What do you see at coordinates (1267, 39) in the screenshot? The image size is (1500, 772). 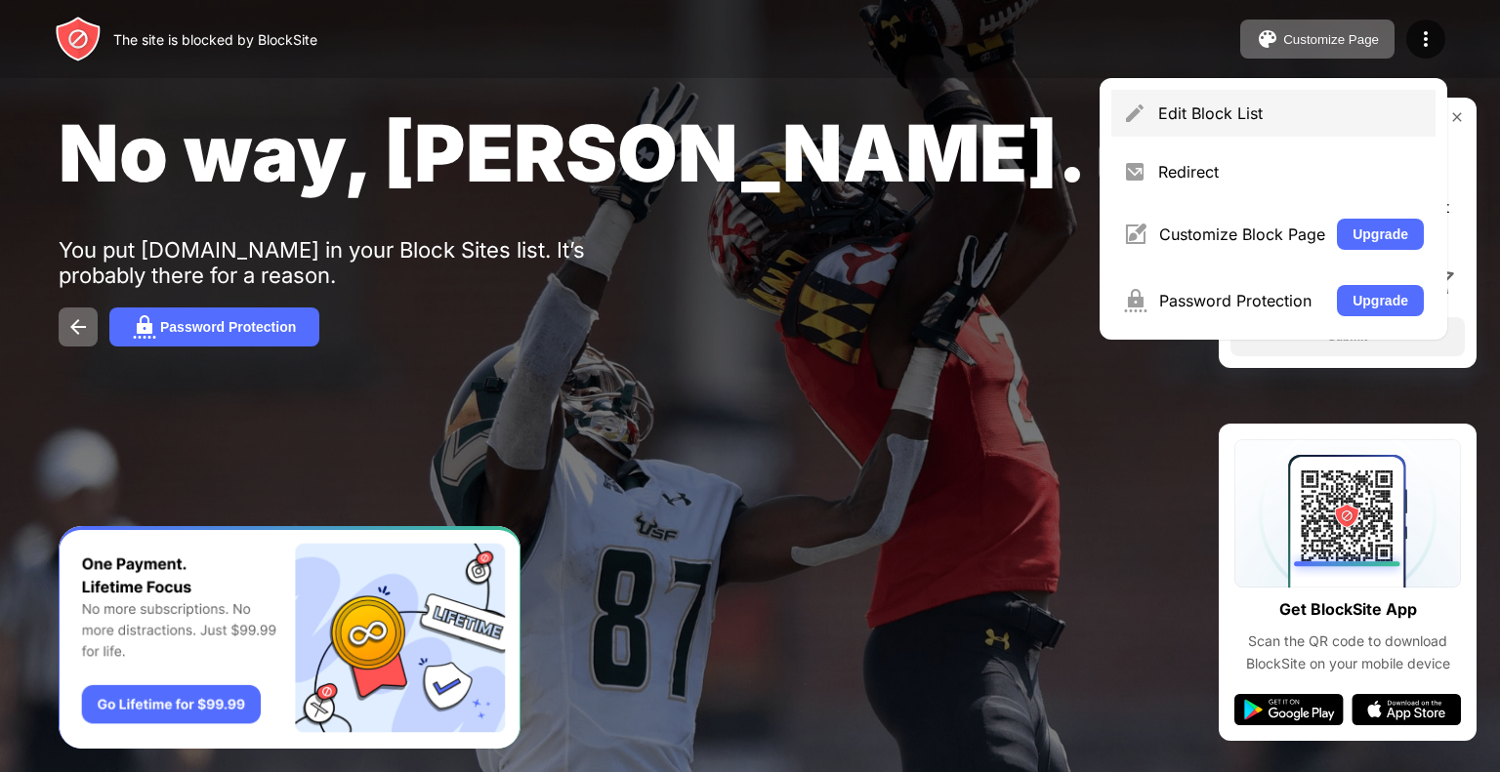 I see `img: pallet.svg` at bounding box center [1267, 39].